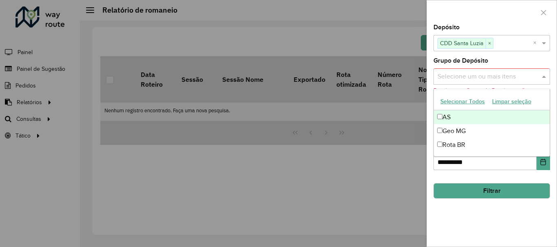  Describe the element at coordinates (446, 27) in the screenshot. I see `label: Depósito` at that location.